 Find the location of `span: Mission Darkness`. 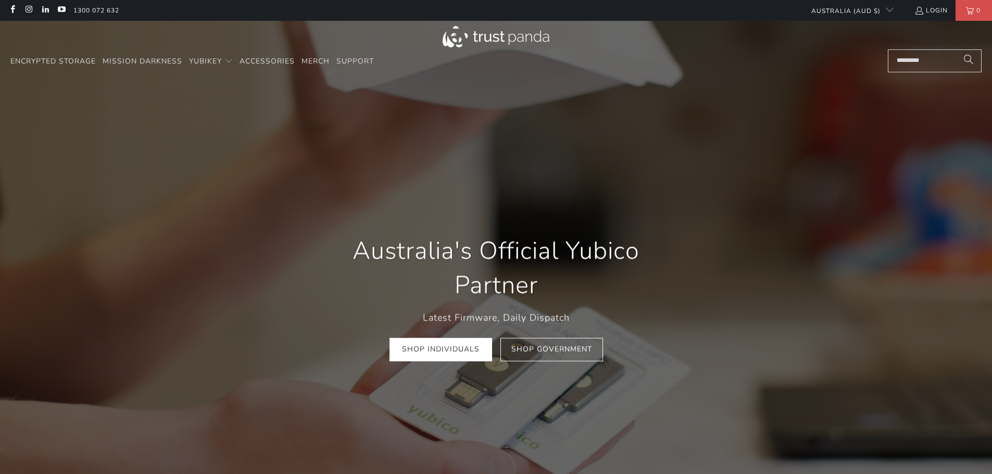

span: Mission Darkness is located at coordinates (142, 61).